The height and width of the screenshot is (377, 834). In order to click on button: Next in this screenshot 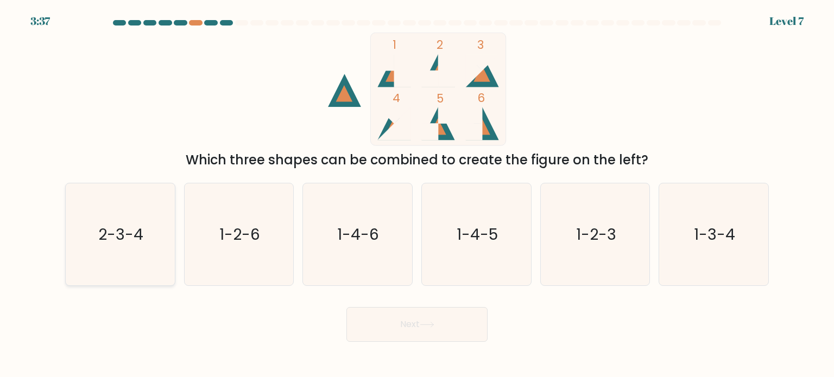, I will do `click(417, 325)`.